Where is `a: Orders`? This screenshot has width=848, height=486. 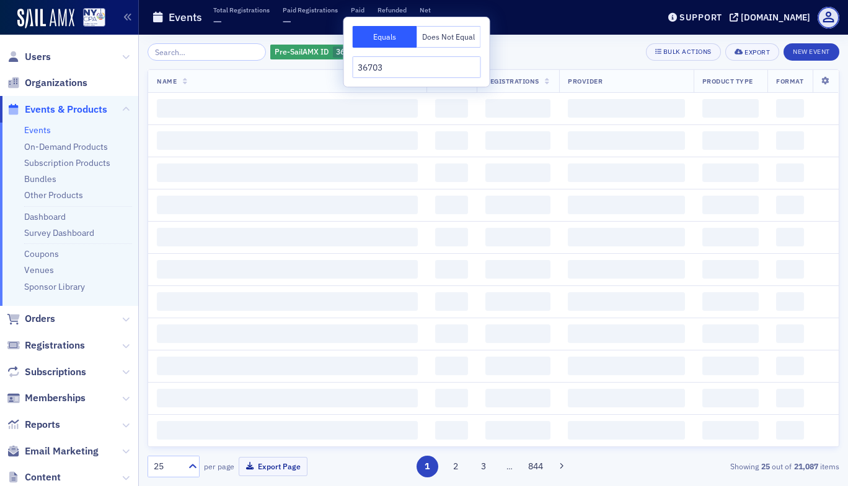 a: Orders is located at coordinates (31, 319).